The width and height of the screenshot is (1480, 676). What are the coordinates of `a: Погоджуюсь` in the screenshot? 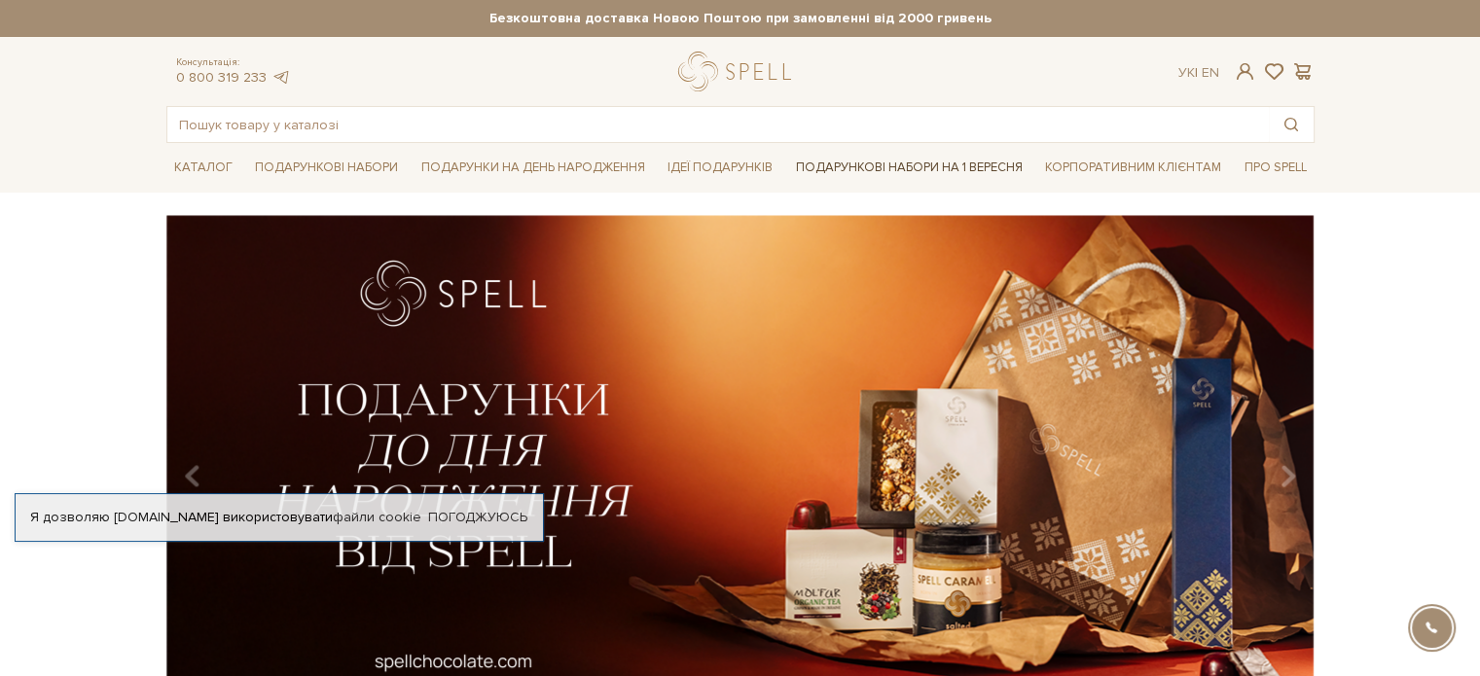 It's located at (478, 518).